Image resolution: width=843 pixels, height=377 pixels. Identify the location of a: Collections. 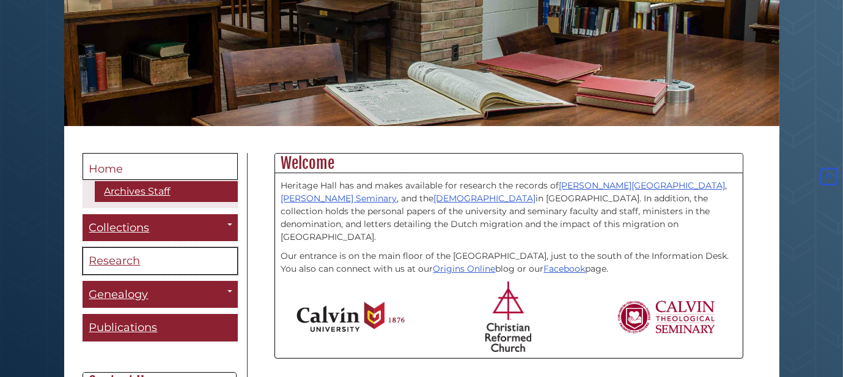
(160, 227).